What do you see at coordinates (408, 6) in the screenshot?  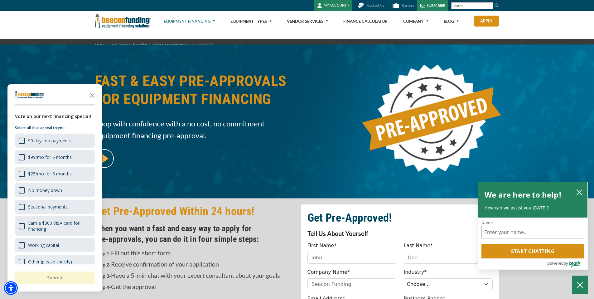 I see `span: Careers` at bounding box center [408, 6].